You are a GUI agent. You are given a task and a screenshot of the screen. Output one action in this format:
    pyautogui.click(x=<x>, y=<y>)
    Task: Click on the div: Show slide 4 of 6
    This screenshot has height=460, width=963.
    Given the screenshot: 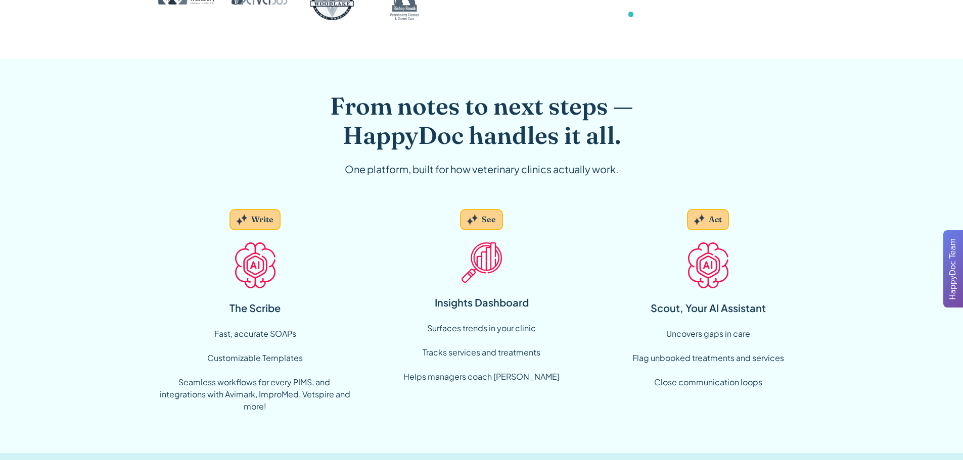 What is the action you would take?
    pyautogui.click(x=647, y=14)
    